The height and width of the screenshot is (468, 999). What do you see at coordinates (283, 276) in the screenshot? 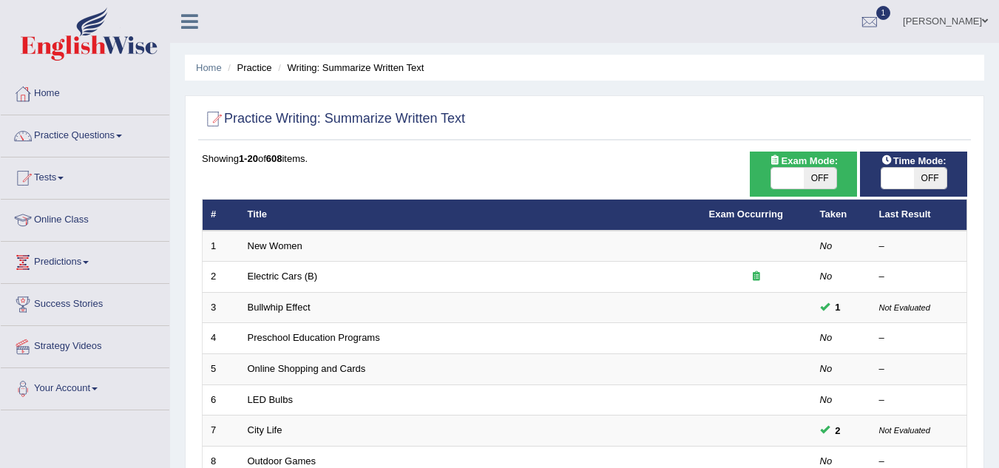
I see `a: Electric Cars (B)` at bounding box center [283, 276].